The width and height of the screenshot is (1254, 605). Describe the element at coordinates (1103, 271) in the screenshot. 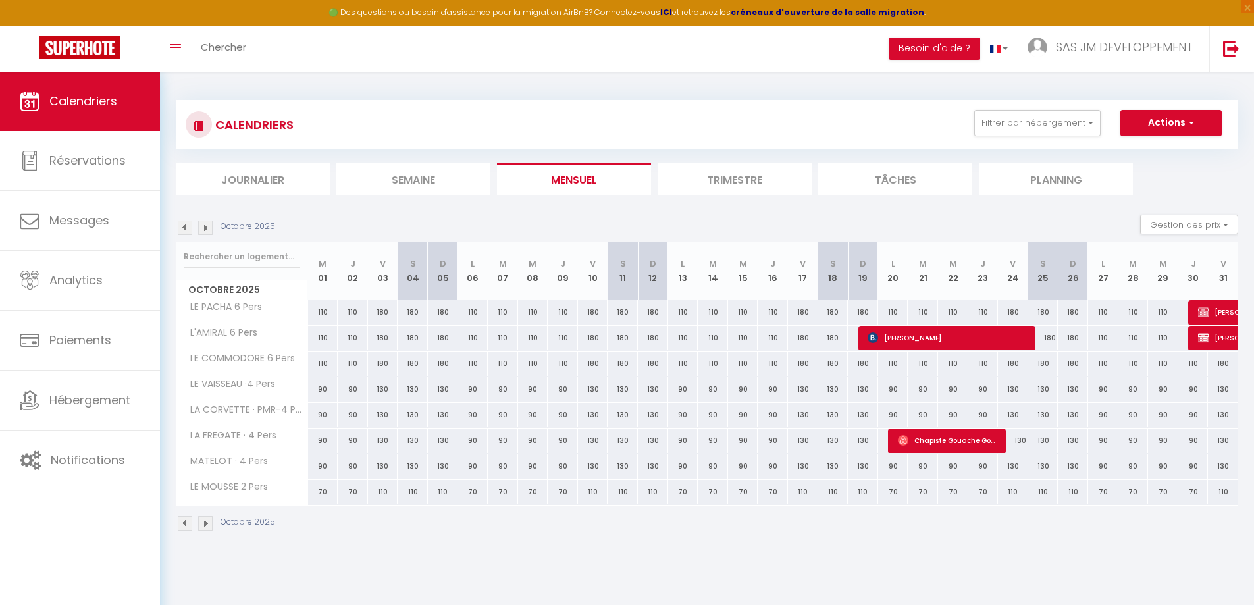

I see `th: 27` at that location.